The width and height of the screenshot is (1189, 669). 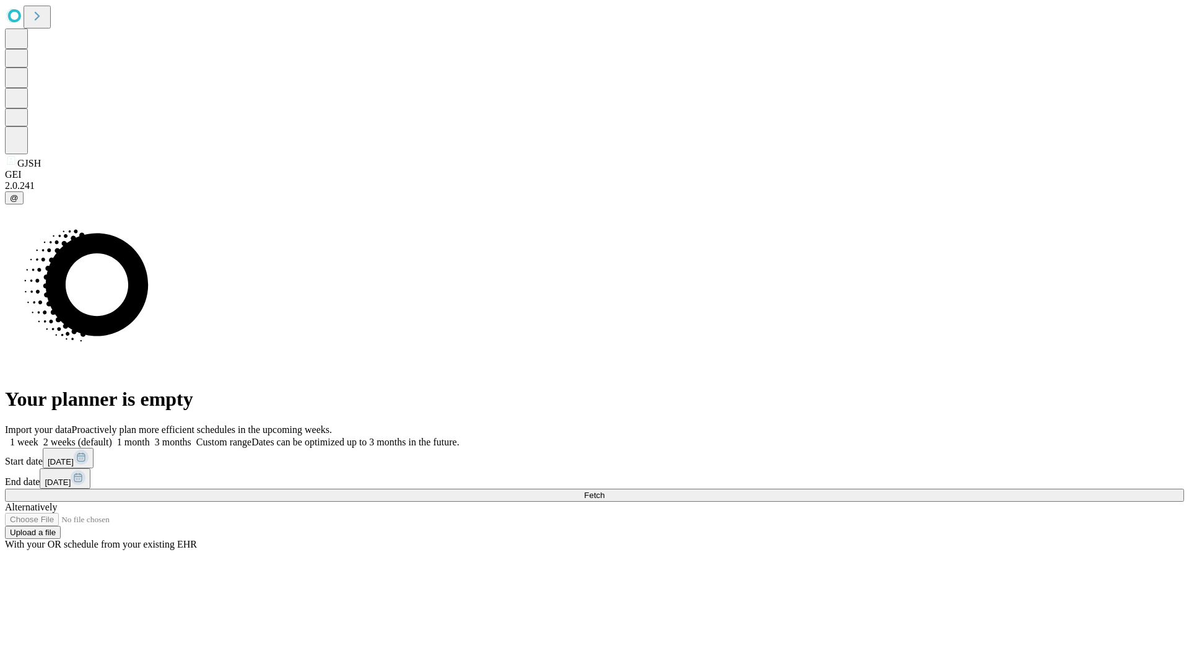 What do you see at coordinates (594, 399) in the screenshot?
I see `h1: Your planner is empty` at bounding box center [594, 399].